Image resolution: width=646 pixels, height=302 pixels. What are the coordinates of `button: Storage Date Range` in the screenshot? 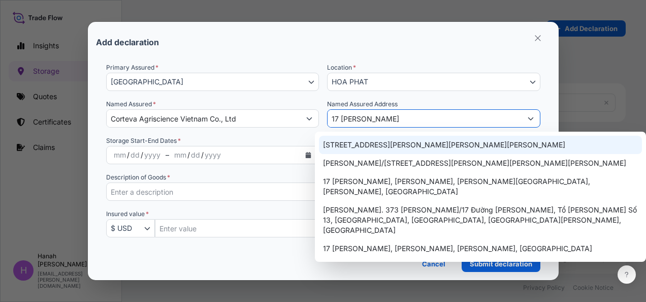 It's located at (308, 155).